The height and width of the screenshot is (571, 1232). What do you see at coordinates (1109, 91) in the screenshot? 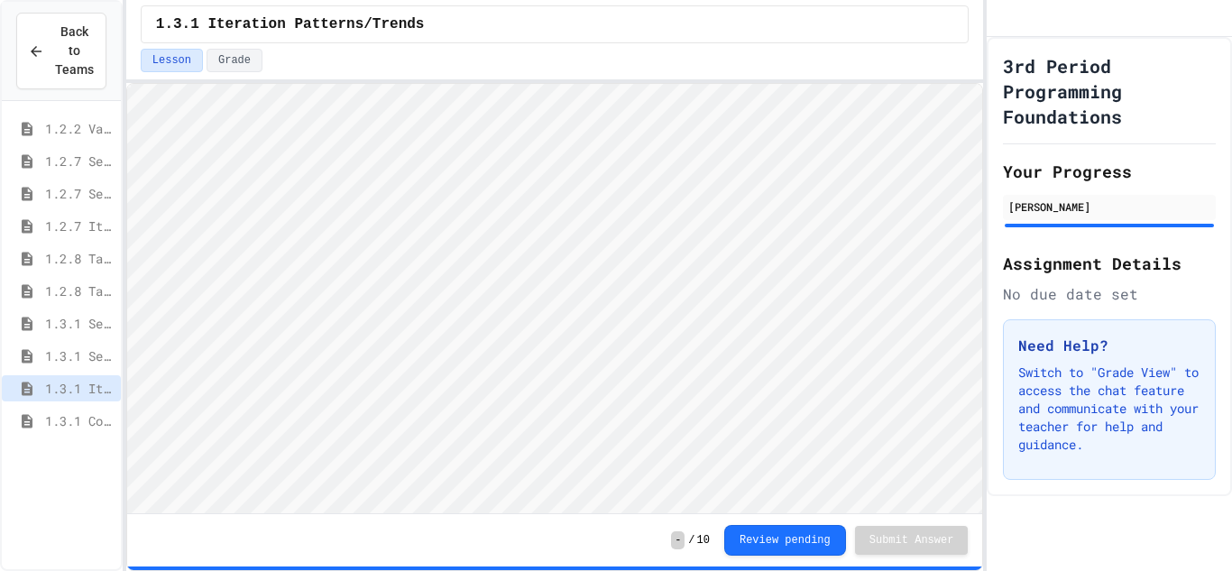
I see `h1: 3rd Period Programming Foundations` at bounding box center [1109, 91].